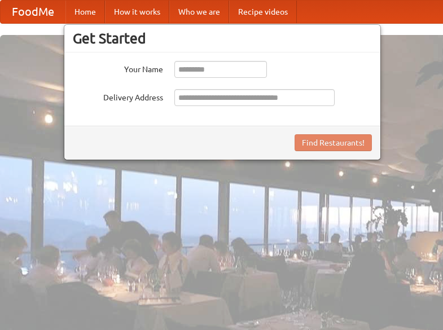 This screenshot has height=330, width=443. I want to click on label: Your Name, so click(118, 68).